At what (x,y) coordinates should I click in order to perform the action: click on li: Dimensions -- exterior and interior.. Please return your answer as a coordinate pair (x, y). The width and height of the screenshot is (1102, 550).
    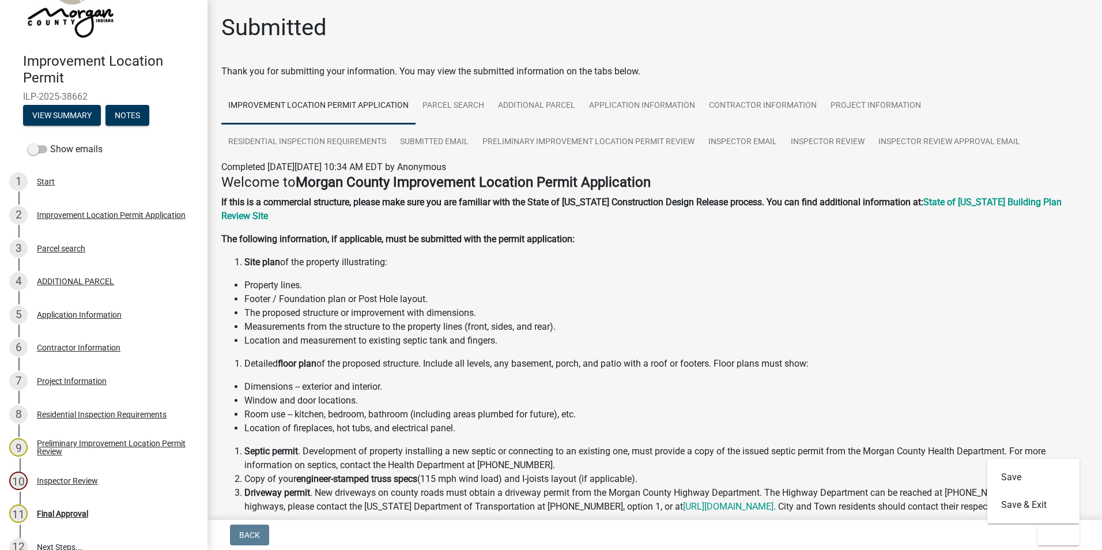
    Looking at the image, I should click on (666, 387).